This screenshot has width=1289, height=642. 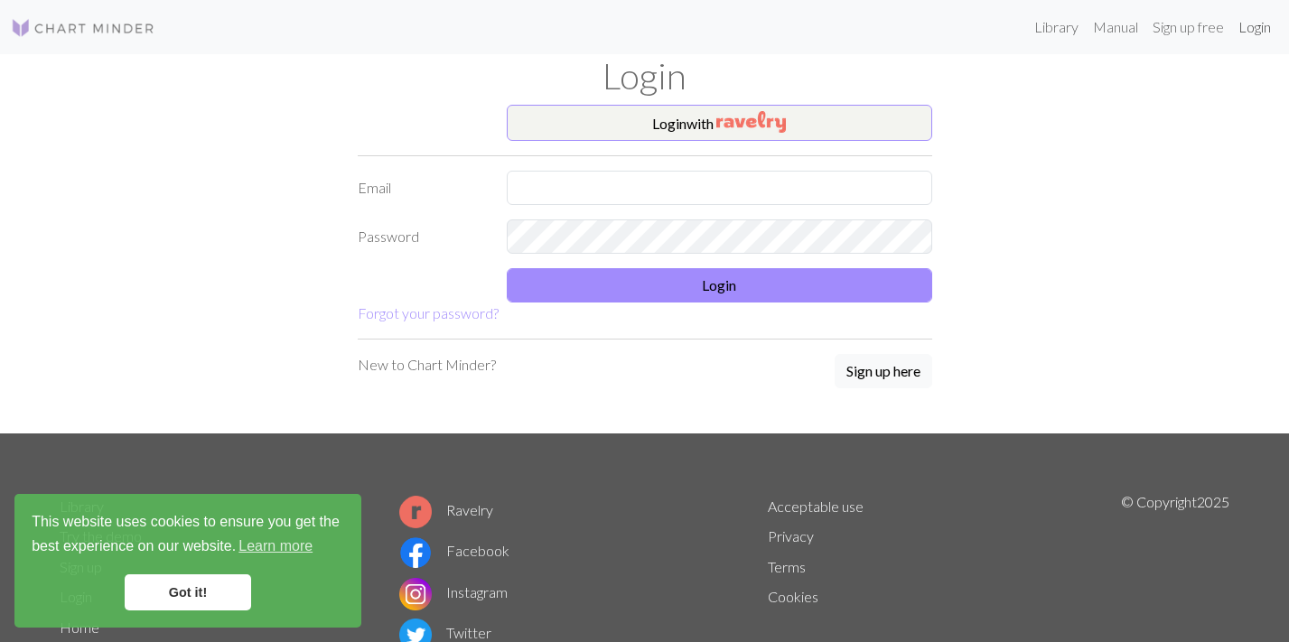 I want to click on a: Cookies, so click(x=793, y=596).